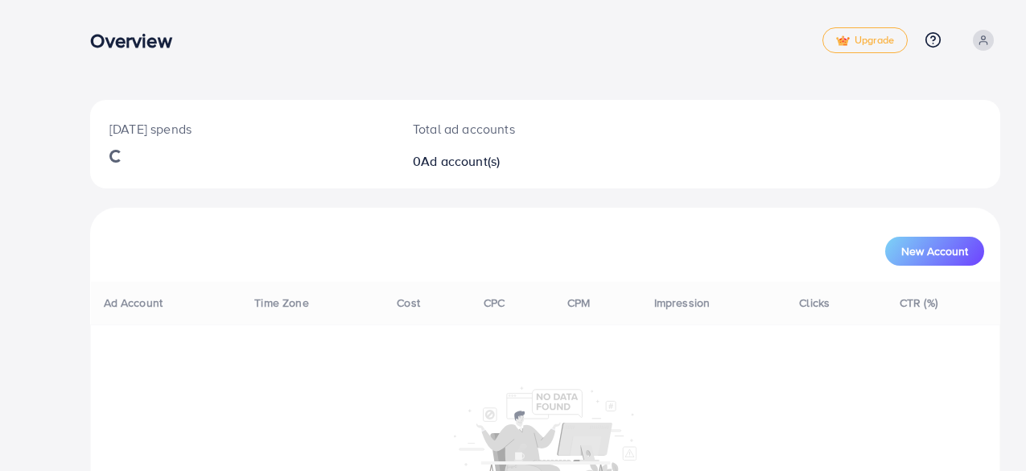 The width and height of the screenshot is (1026, 471). What do you see at coordinates (137, 40) in the screenshot?
I see `h3: Overview` at bounding box center [137, 40].